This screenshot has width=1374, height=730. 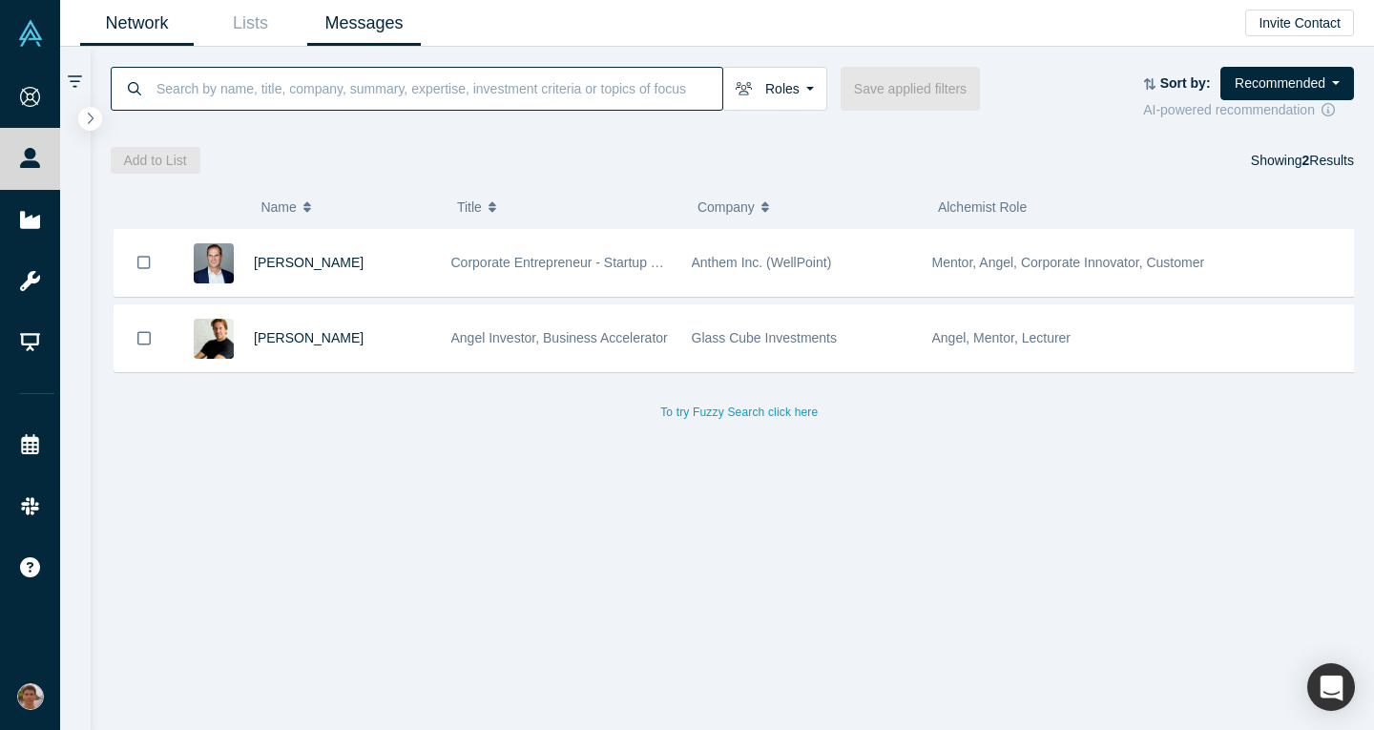 What do you see at coordinates (738, 412) in the screenshot?
I see `button: To try Fuzzy Search click here` at bounding box center [738, 412].